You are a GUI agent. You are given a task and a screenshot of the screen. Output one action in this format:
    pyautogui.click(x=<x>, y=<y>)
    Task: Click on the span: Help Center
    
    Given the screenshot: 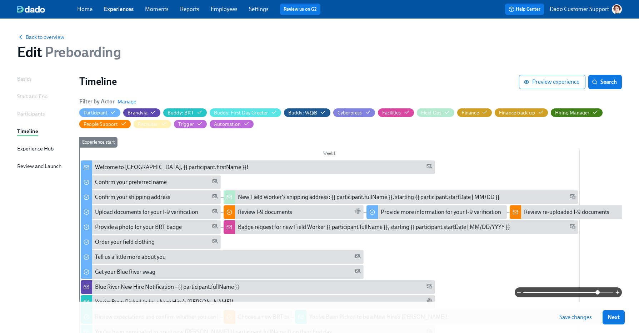 What is the action you would take?
    pyautogui.click(x=524, y=9)
    